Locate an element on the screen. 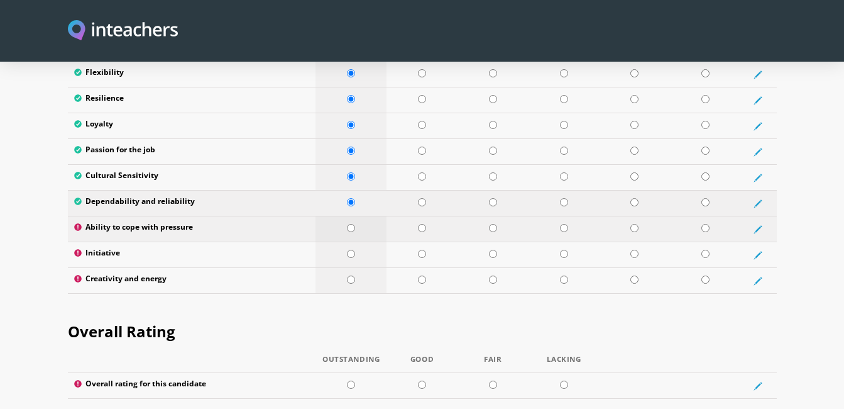  th: Fair is located at coordinates (493, 364).